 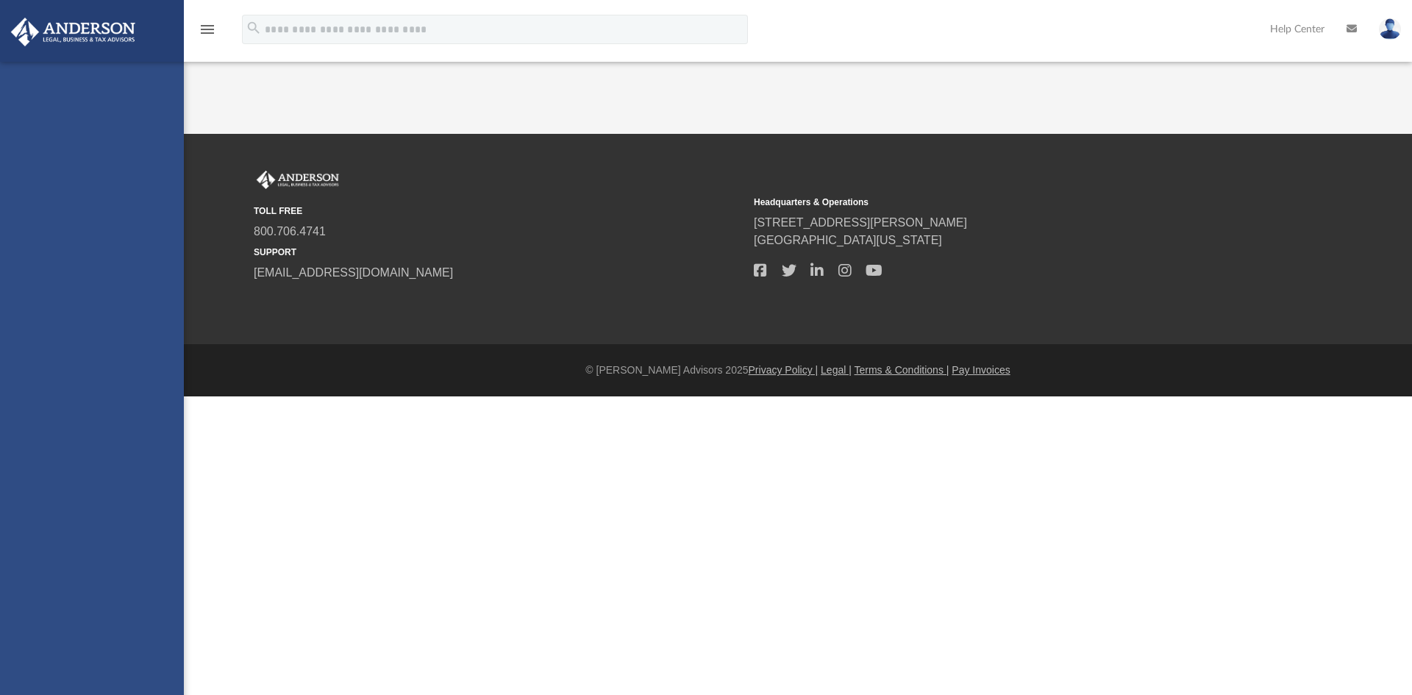 What do you see at coordinates (902, 370) in the screenshot?
I see `a: Terms & Conditions |` at bounding box center [902, 370].